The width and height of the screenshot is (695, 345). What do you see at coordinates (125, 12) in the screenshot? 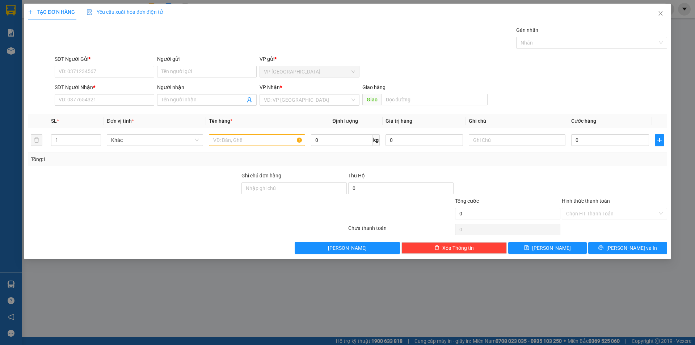
I see `span: Yêu cầu xuất hóa đơn điện tử` at bounding box center [125, 12].